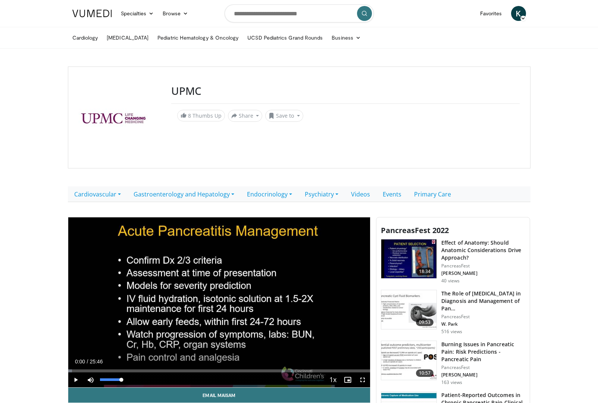  I want to click on button: Fullscreen, so click(363, 380).